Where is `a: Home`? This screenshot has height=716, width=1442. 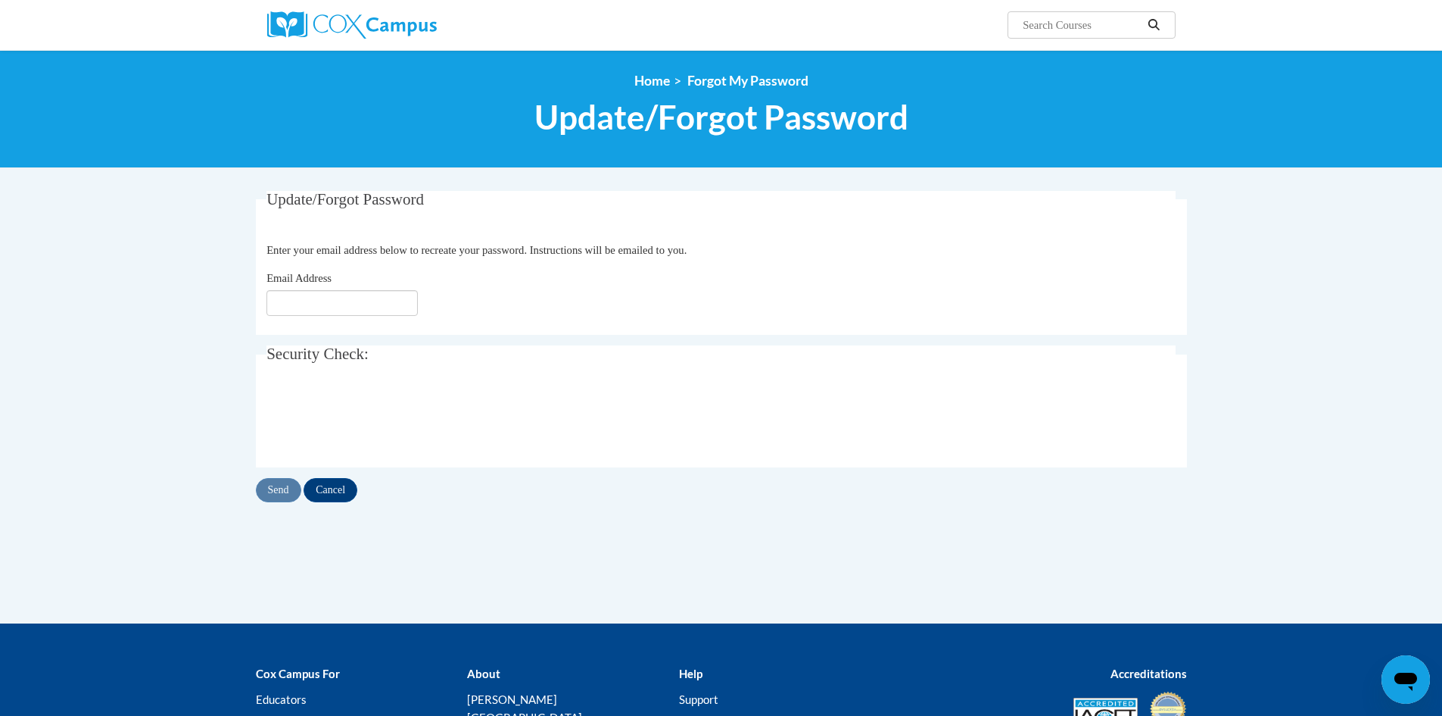 a: Home is located at coordinates (652, 80).